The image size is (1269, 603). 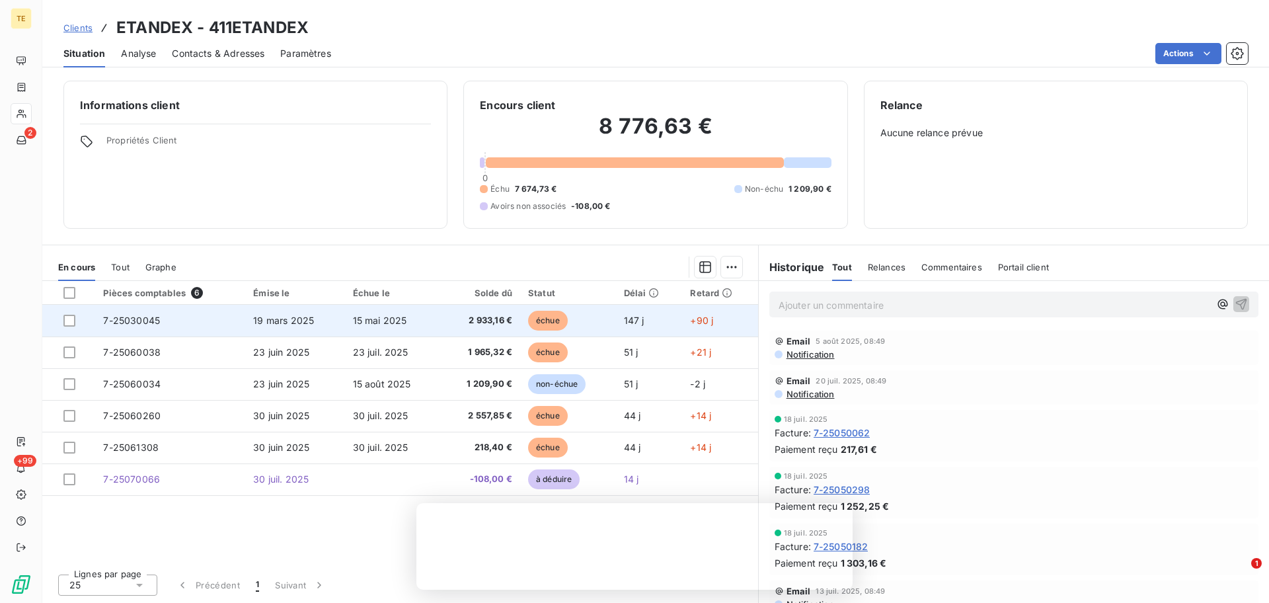 What do you see at coordinates (568, 293) in the screenshot?
I see `div: Statut` at bounding box center [568, 293].